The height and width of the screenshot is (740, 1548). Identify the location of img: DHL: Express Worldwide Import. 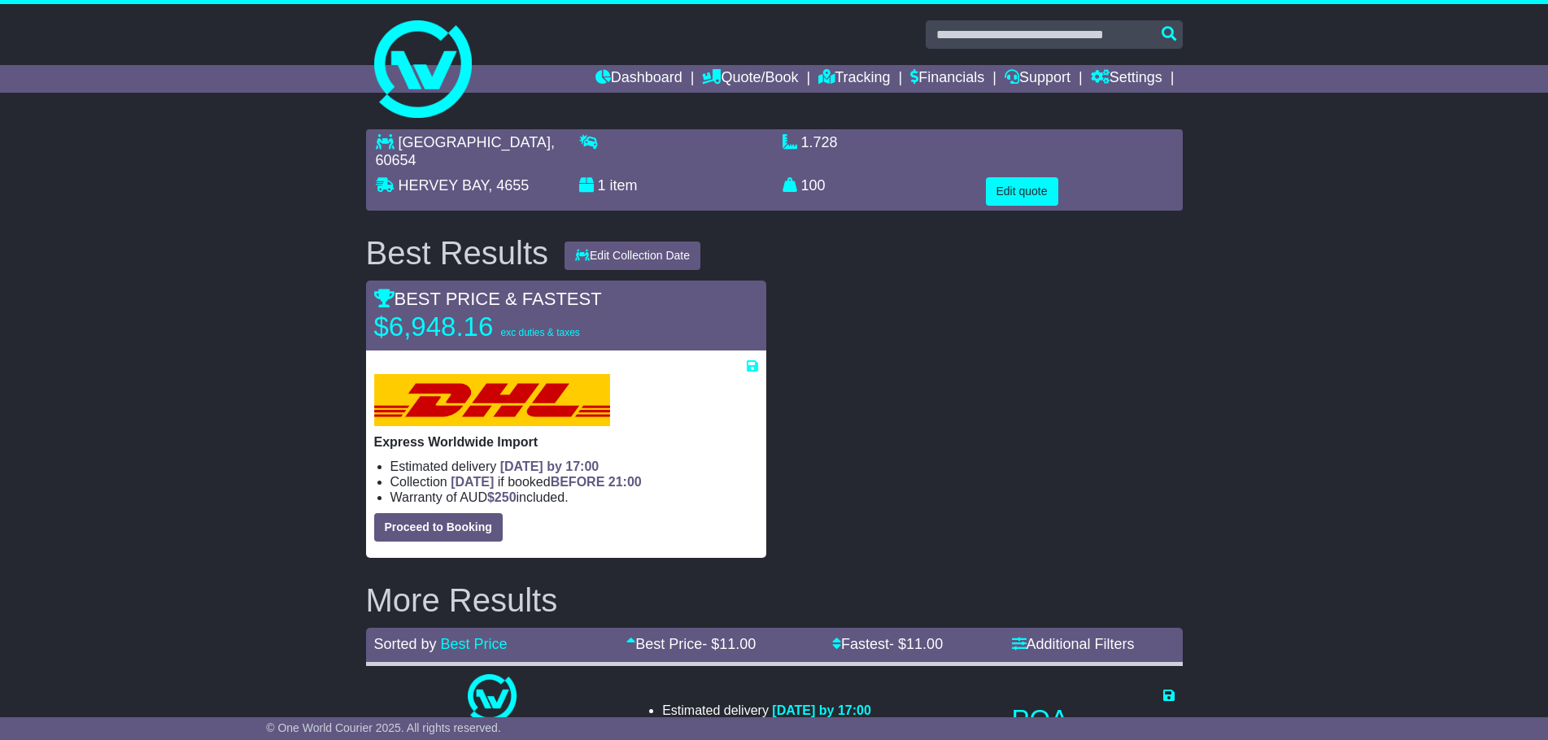
(492, 400).